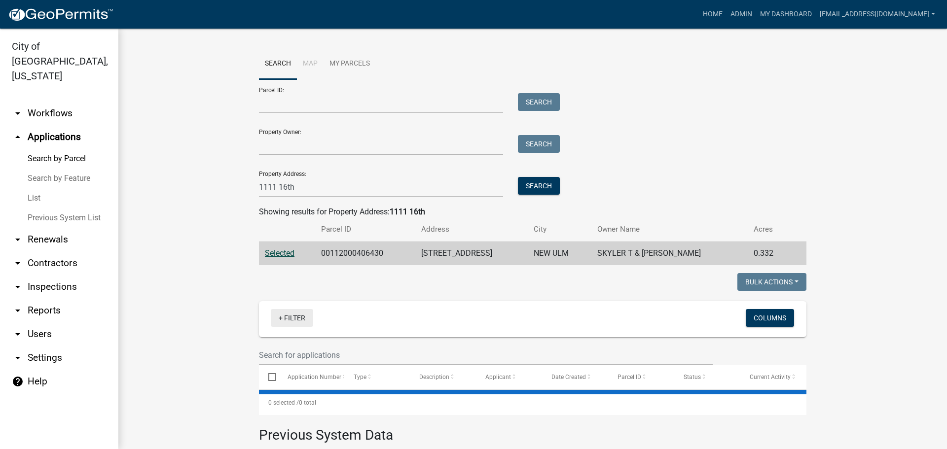 The height and width of the screenshot is (449, 947). What do you see at coordinates (407, 212) in the screenshot?
I see `strong: 1111 16th` at bounding box center [407, 212].